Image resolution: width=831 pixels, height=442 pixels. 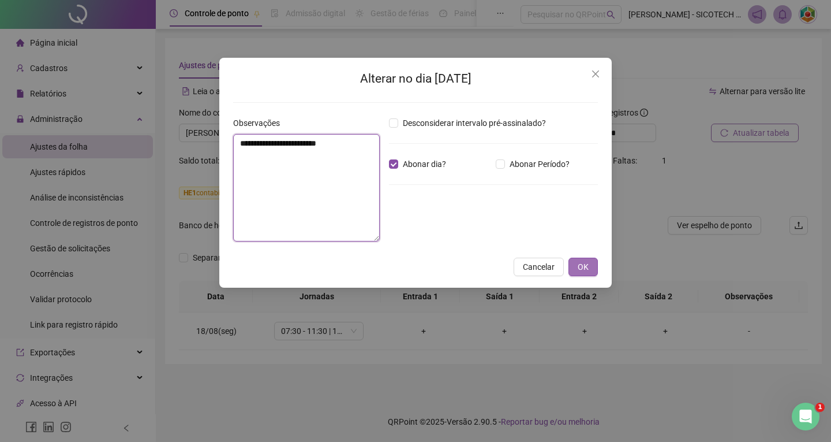 What do you see at coordinates (583, 267) in the screenshot?
I see `span: OK` at bounding box center [583, 267].